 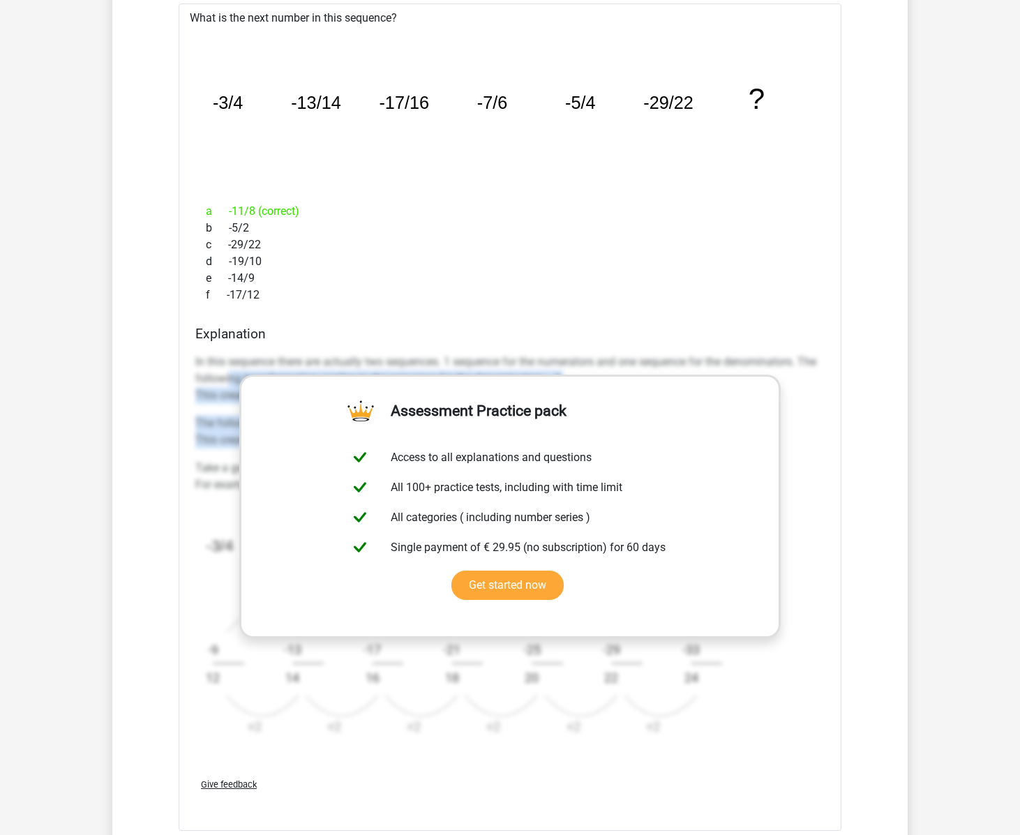 What do you see at coordinates (292, 677) in the screenshot?
I see `text: 14` at bounding box center [292, 677].